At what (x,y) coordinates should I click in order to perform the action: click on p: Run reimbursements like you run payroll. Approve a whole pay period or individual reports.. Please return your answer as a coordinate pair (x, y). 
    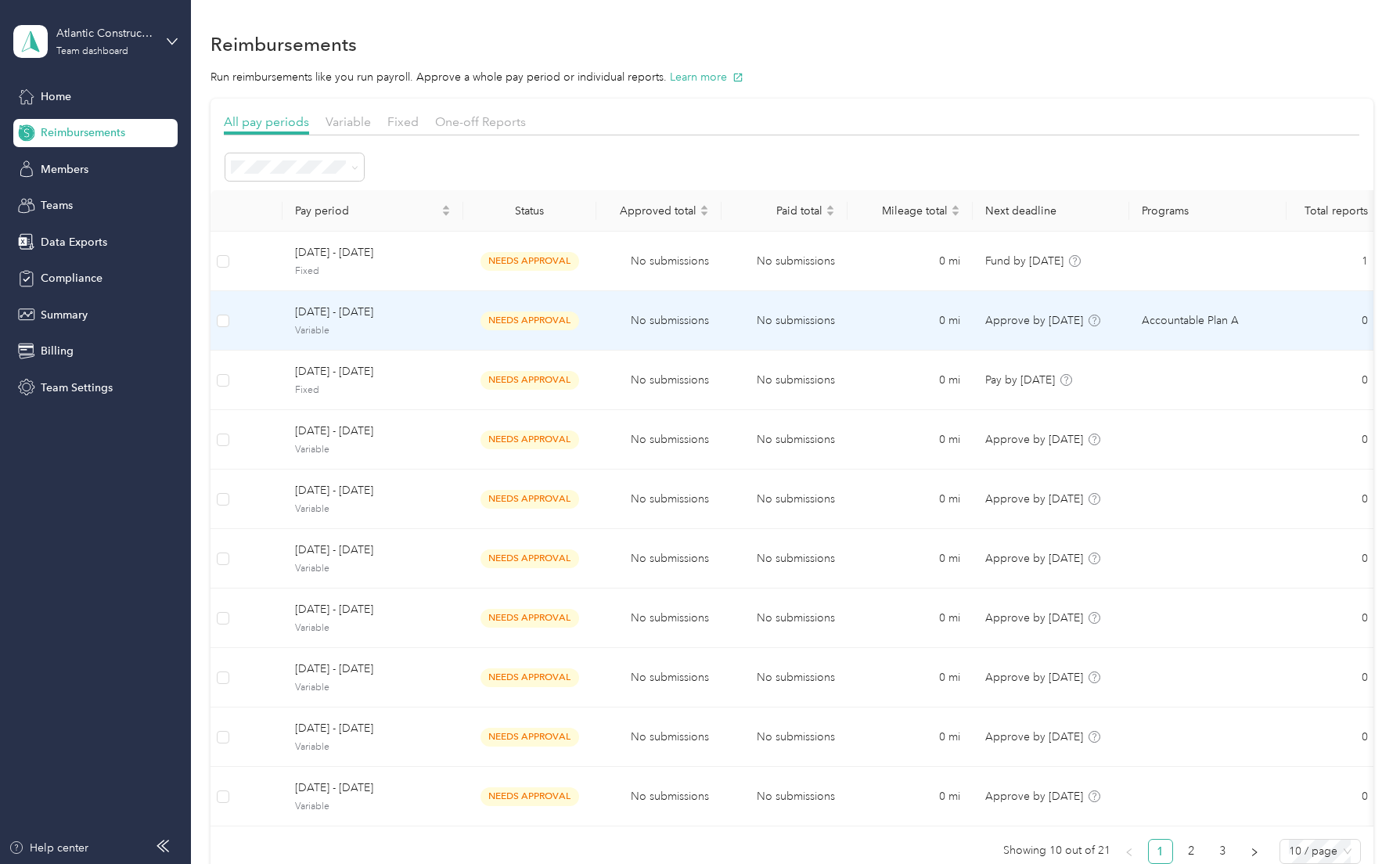
    Looking at the image, I should click on (792, 77).